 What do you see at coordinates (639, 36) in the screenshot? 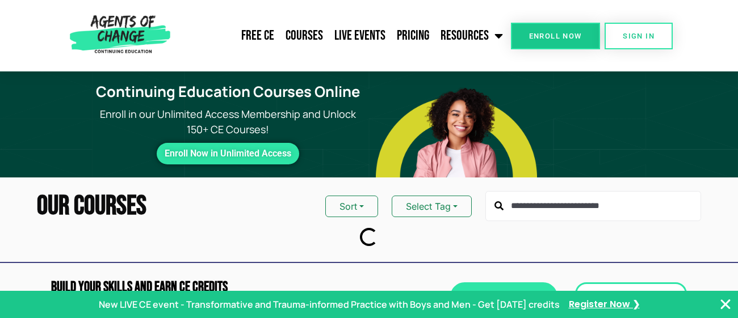
I see `a: SIGN IN` at bounding box center [639, 36].